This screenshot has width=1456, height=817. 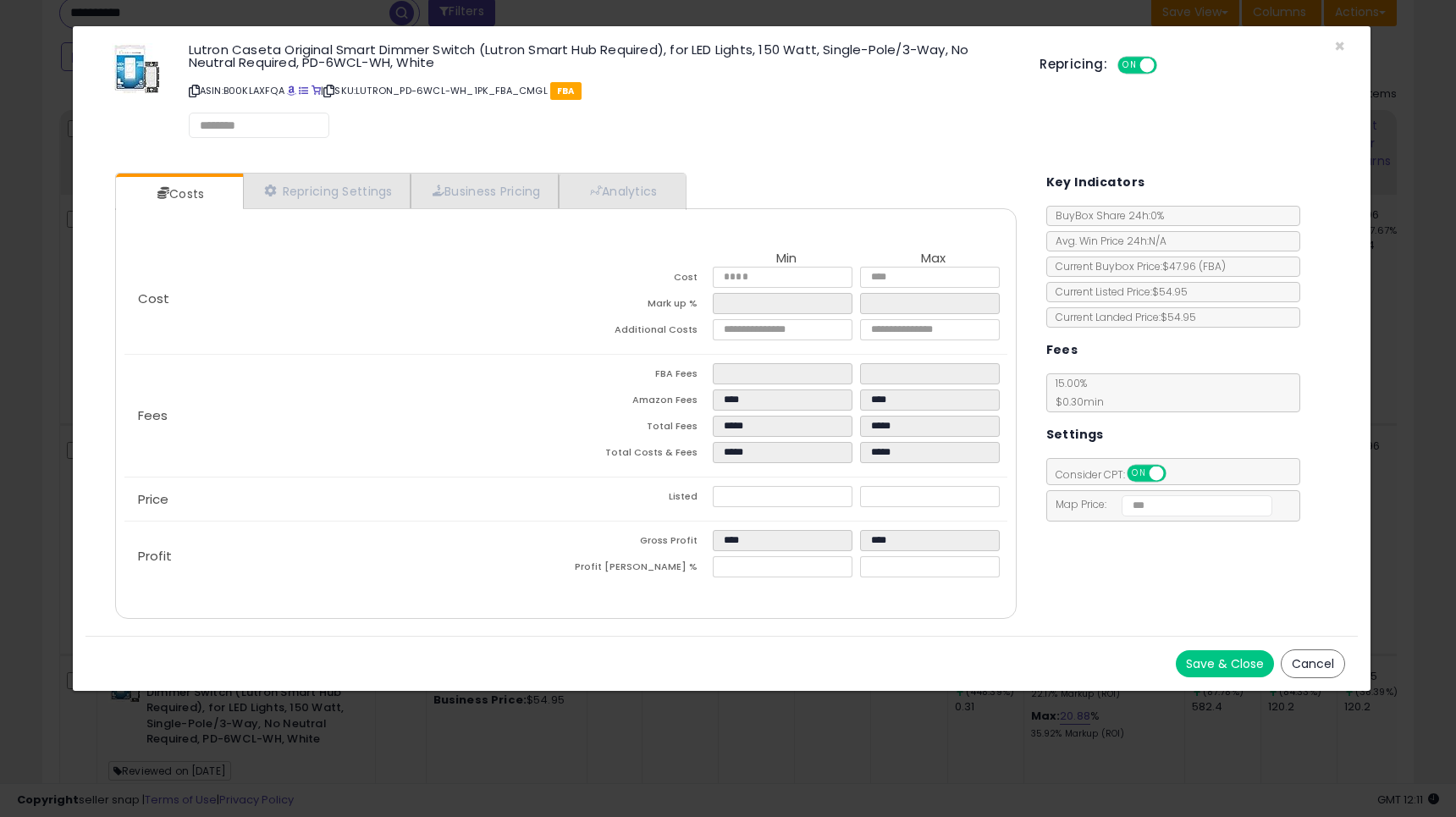 What do you see at coordinates (640, 543) in the screenshot?
I see `td: Gross Profit` at bounding box center [640, 543].